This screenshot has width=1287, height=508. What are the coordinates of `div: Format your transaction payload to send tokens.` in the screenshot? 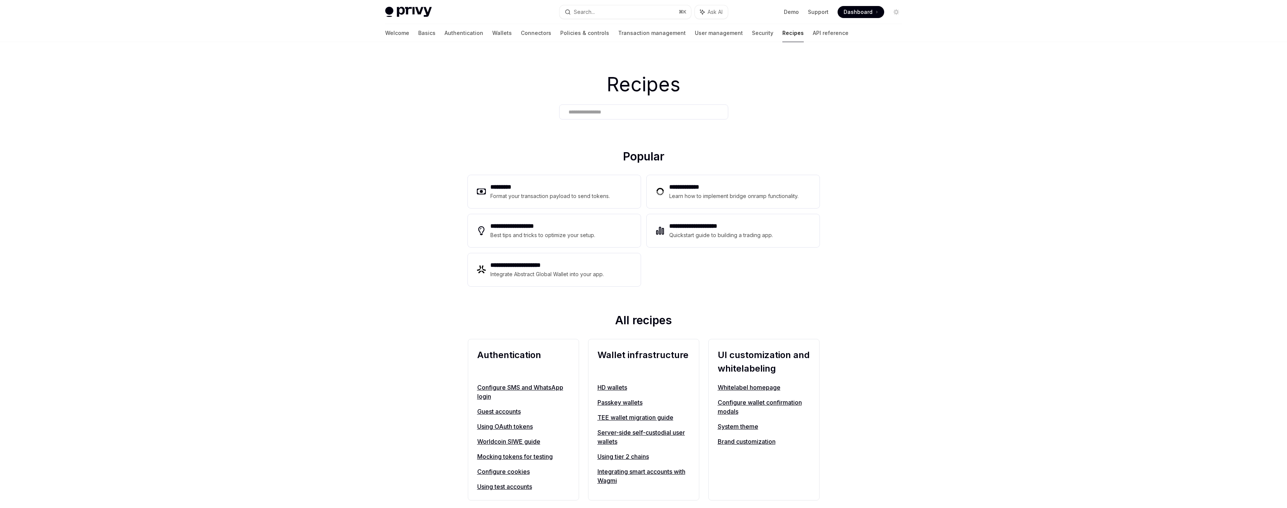 It's located at (550, 196).